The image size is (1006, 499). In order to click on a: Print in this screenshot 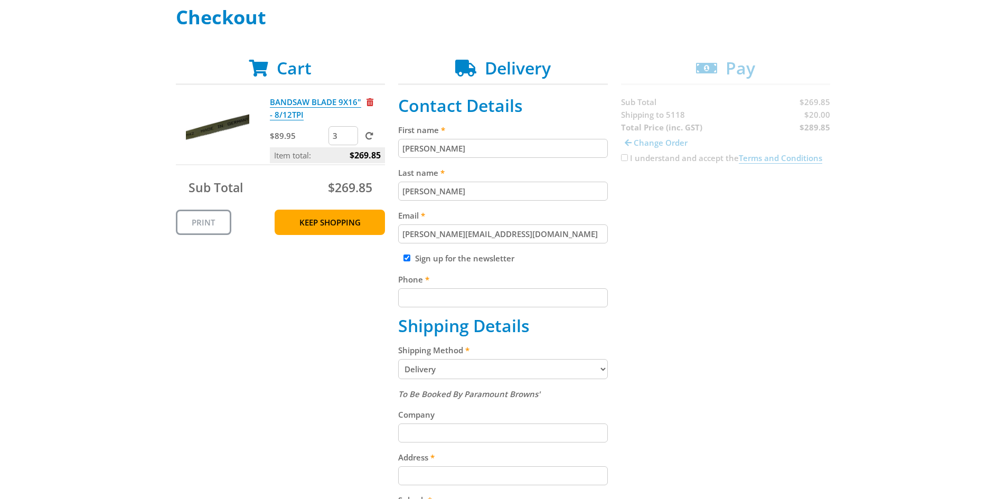, I will do `click(203, 222)`.